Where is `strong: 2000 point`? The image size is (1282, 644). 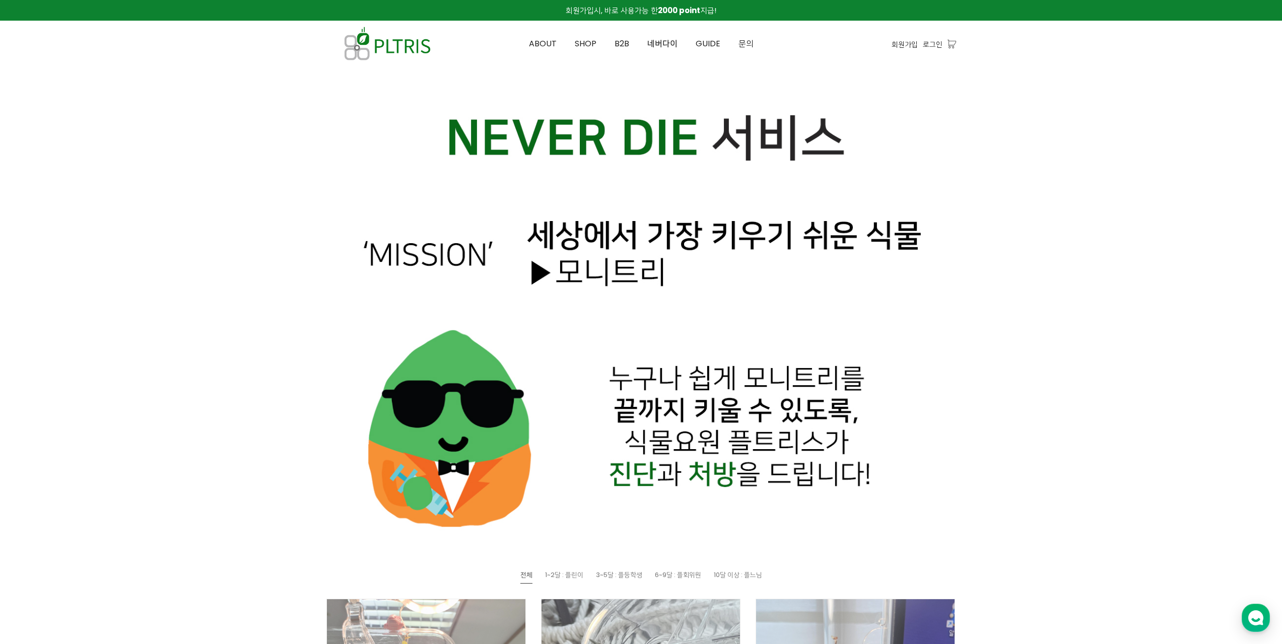 strong: 2000 point is located at coordinates (679, 10).